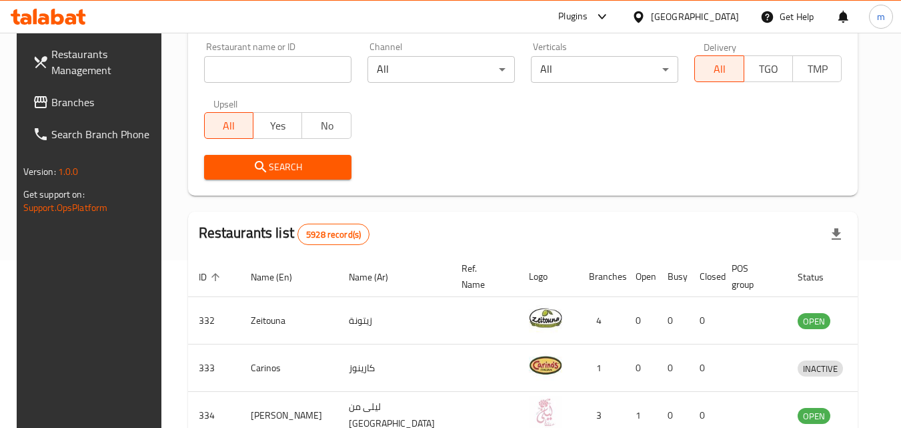 The width and height of the screenshot is (901, 428). Describe the element at coordinates (326, 125) in the screenshot. I see `button: No` at that location.